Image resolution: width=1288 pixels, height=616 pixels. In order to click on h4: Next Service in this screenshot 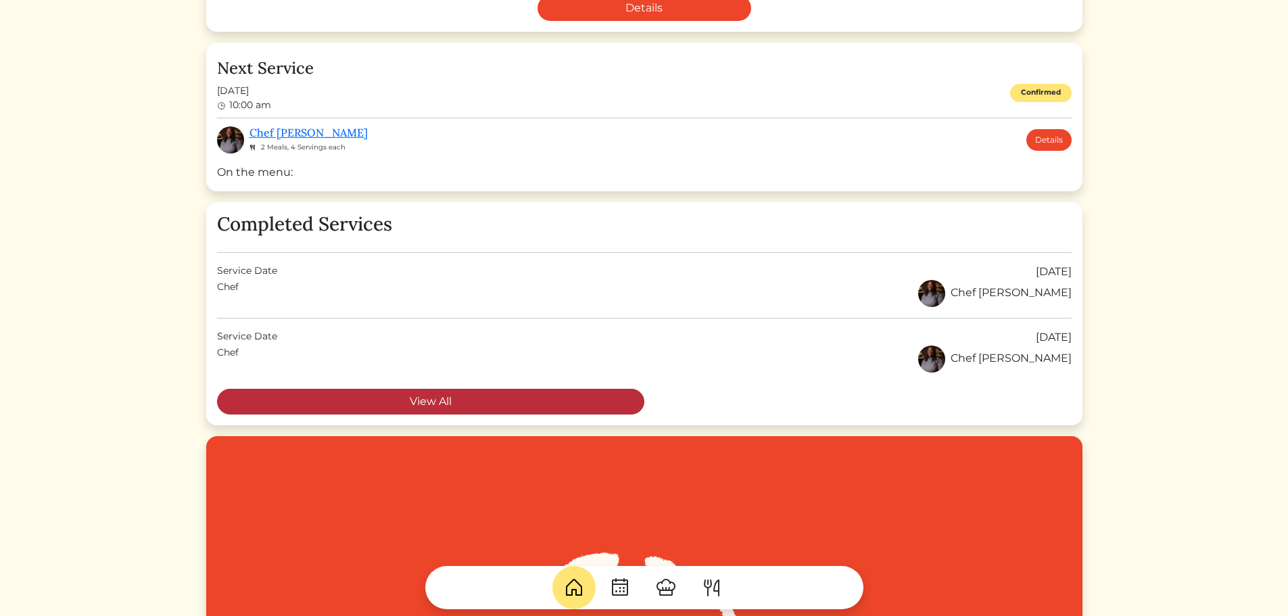, I will do `click(644, 68)`.